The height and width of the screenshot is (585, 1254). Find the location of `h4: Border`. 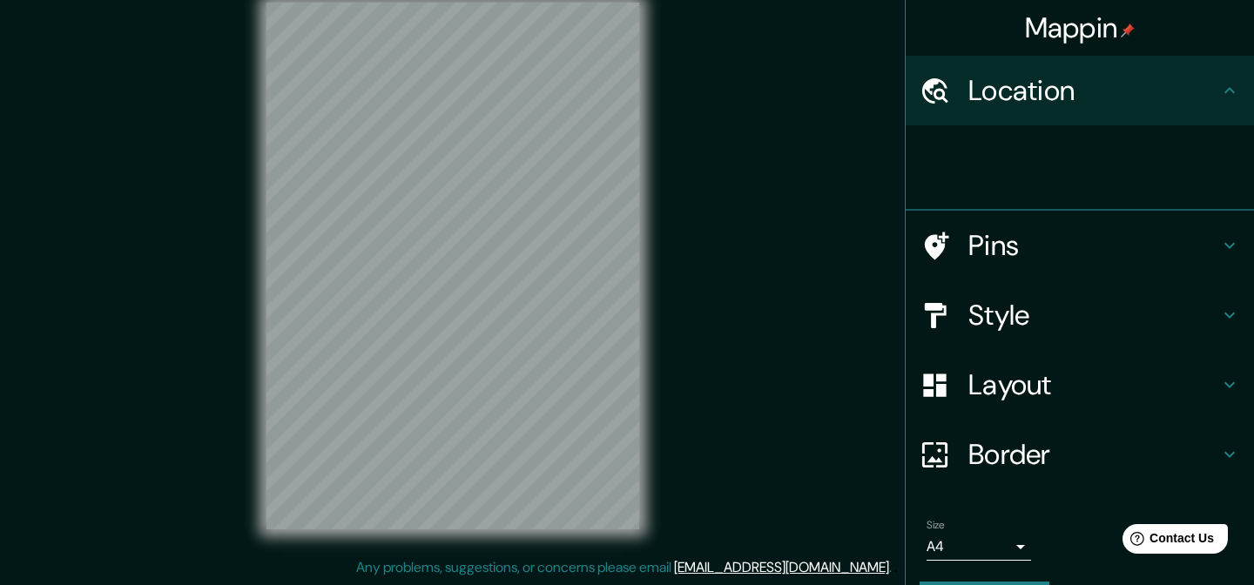

h4: Border is located at coordinates (1094, 455).